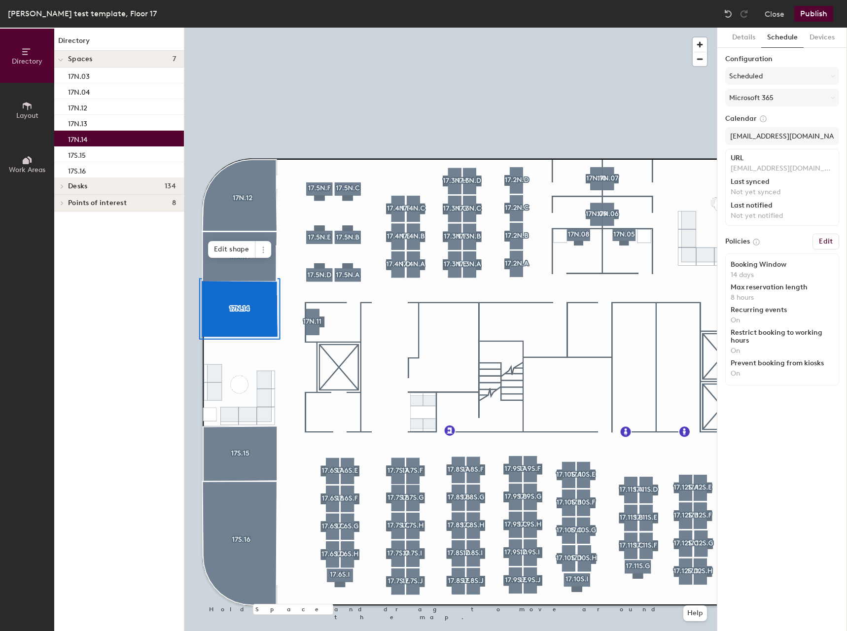 This screenshot has width=847, height=631. What do you see at coordinates (27, 61) in the screenshot?
I see `span: Directory` at bounding box center [27, 61].